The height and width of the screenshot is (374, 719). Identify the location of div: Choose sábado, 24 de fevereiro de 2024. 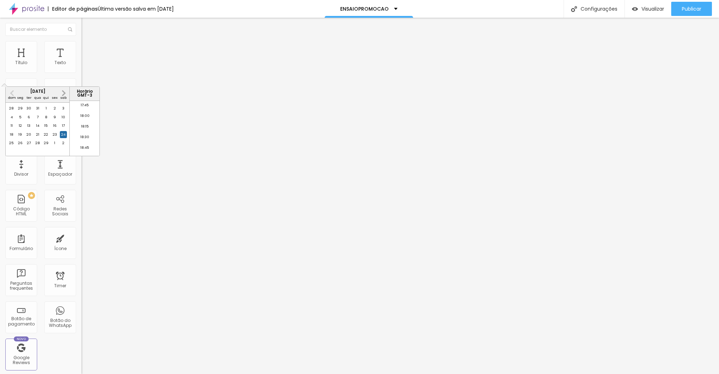
(63, 134).